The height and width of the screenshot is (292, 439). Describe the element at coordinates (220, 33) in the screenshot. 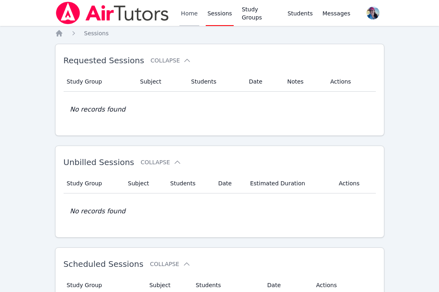

I see `nav: Breadcrumb` at that location.